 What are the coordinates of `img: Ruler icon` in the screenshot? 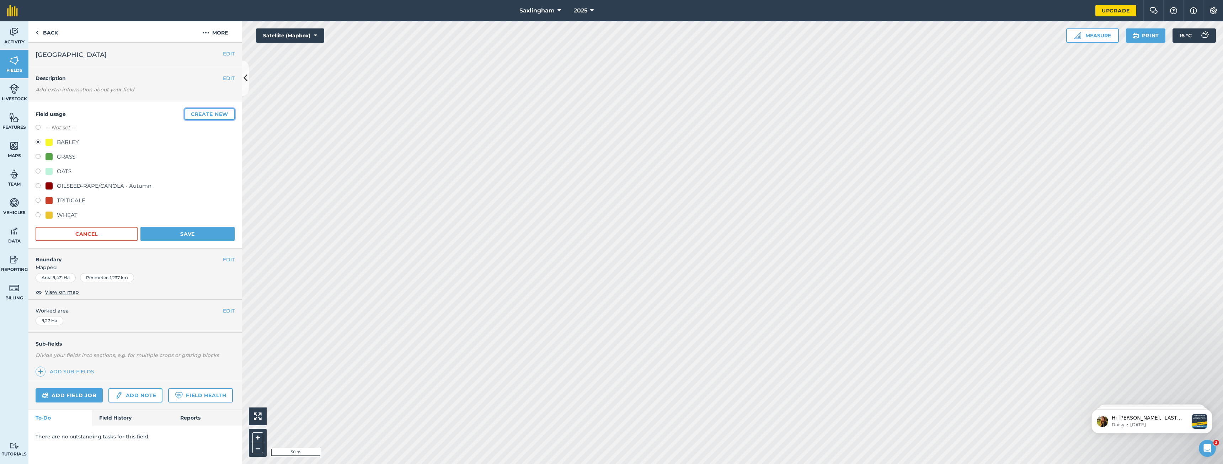 It's located at (1078, 36).